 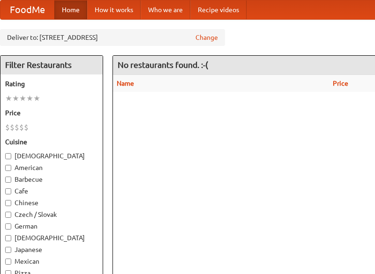 What do you see at coordinates (71, 10) in the screenshot?
I see `a: Home` at bounding box center [71, 10].